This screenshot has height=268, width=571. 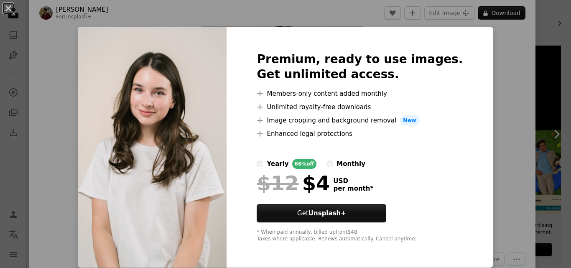 I want to click on div: $4, so click(x=293, y=183).